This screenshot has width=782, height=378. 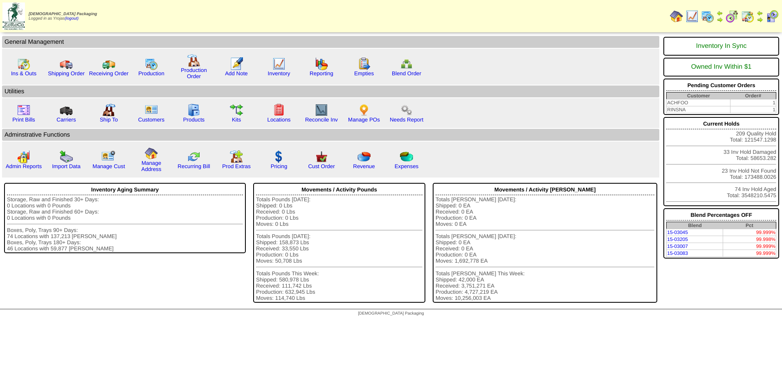 I want to click on a: Reconcile Inv, so click(x=321, y=119).